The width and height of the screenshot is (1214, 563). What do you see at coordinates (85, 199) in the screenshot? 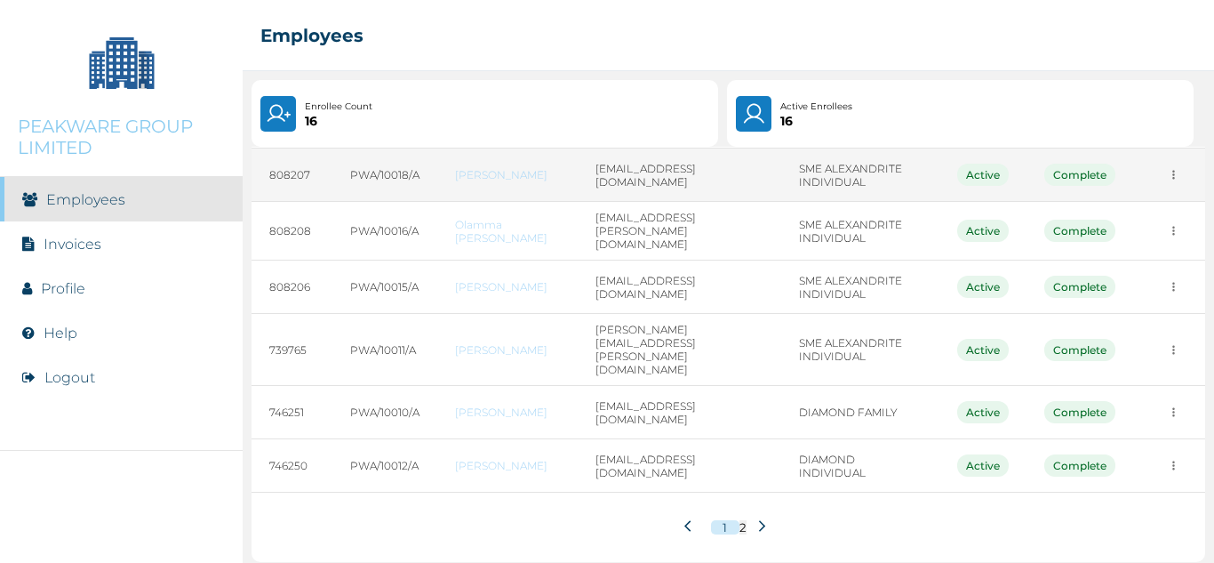
I see `a: Employees` at bounding box center [85, 199].